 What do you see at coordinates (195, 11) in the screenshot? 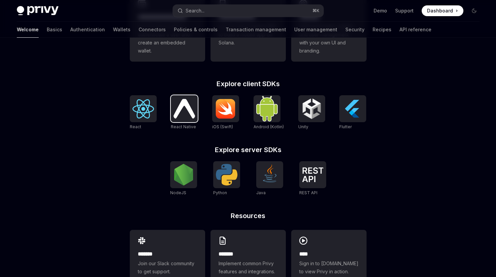
I see `div: Search...` at bounding box center [195, 11].